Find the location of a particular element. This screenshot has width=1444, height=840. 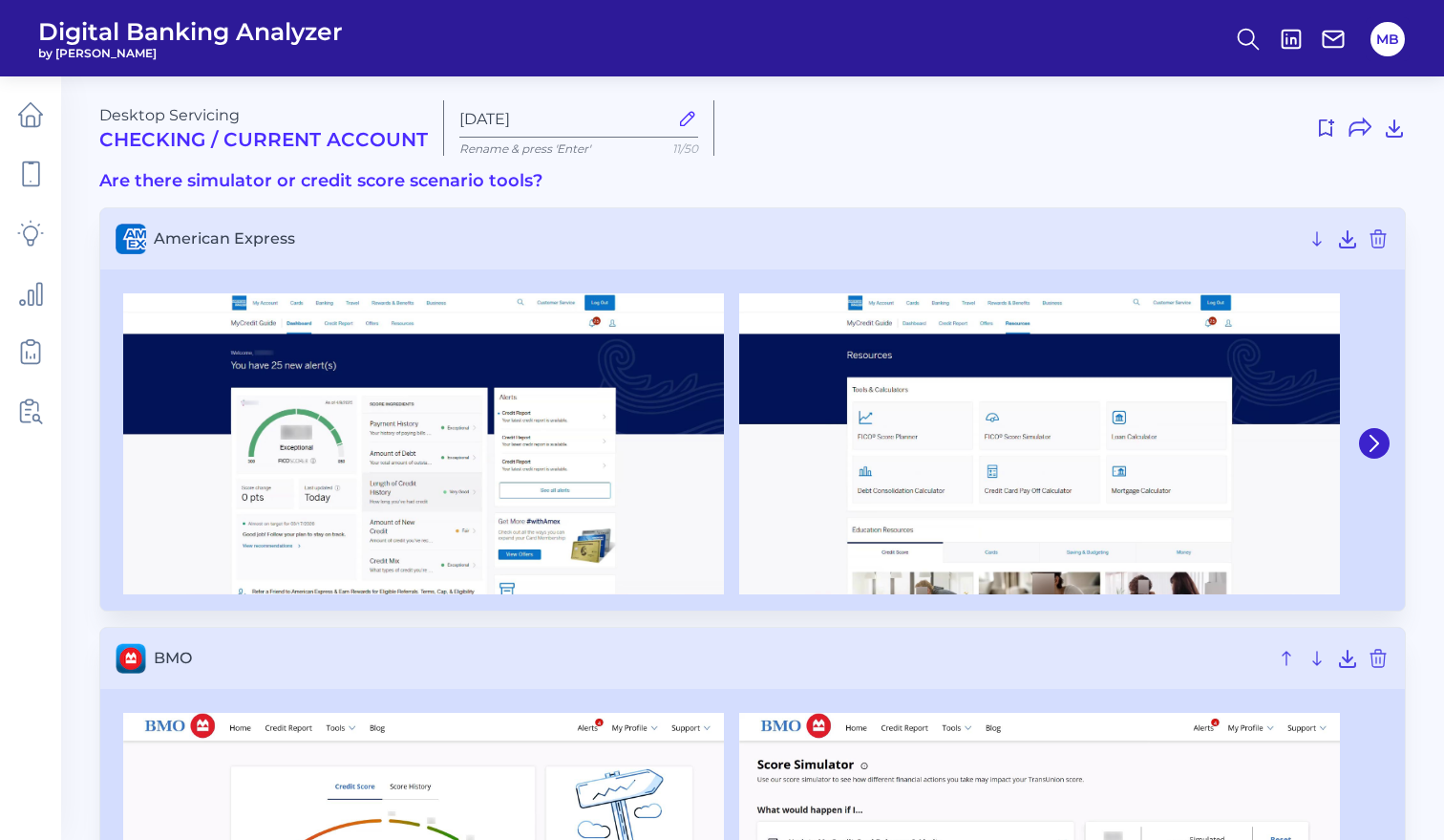

h2: Checking / Current Account is located at coordinates (264, 139).